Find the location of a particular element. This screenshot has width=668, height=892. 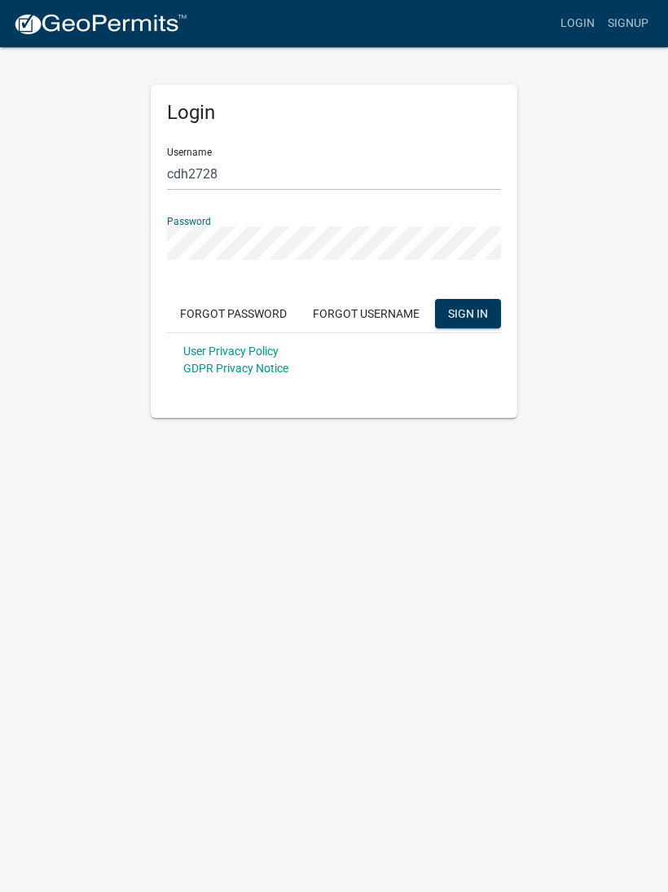

h5: Login is located at coordinates (334, 112).